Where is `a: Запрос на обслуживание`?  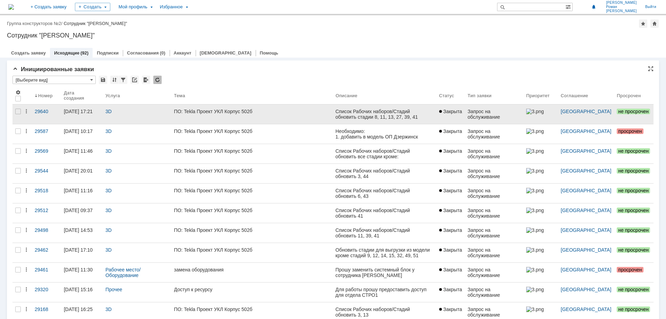
a: Запрос на обслуживание is located at coordinates (494, 213).